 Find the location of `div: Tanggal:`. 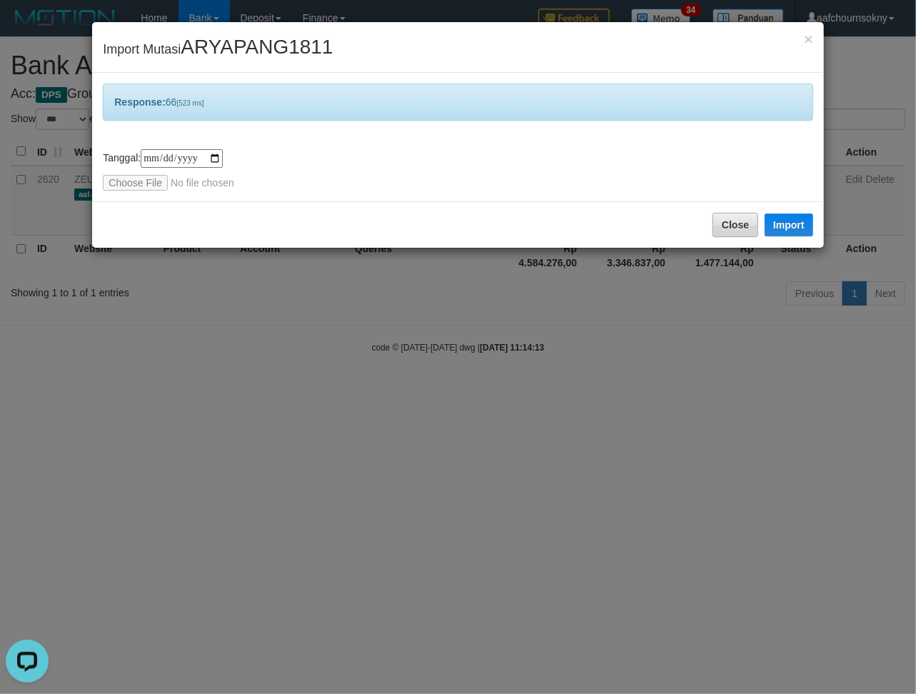

div: Tanggal: is located at coordinates (457, 170).